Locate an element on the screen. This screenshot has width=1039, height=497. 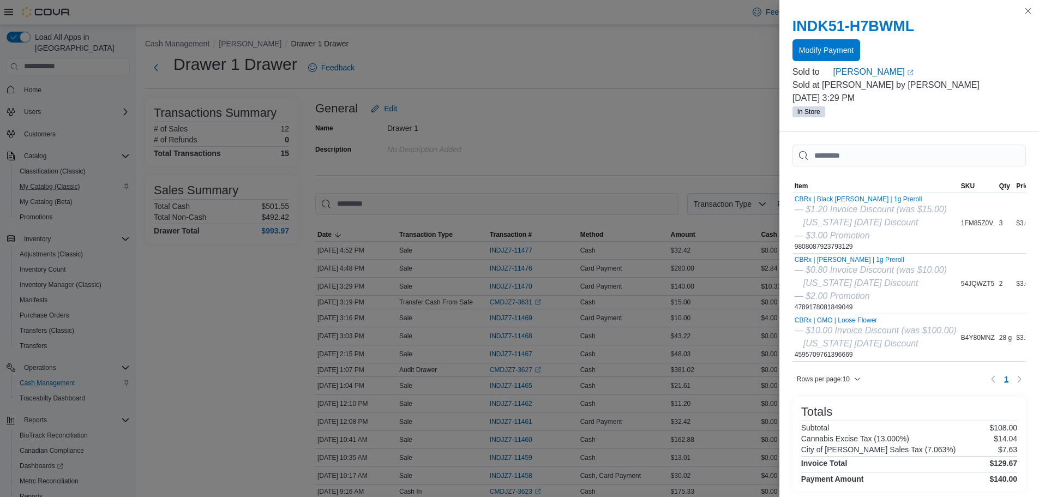
h2: INDK51-H7BWML is located at coordinates (909, 26).